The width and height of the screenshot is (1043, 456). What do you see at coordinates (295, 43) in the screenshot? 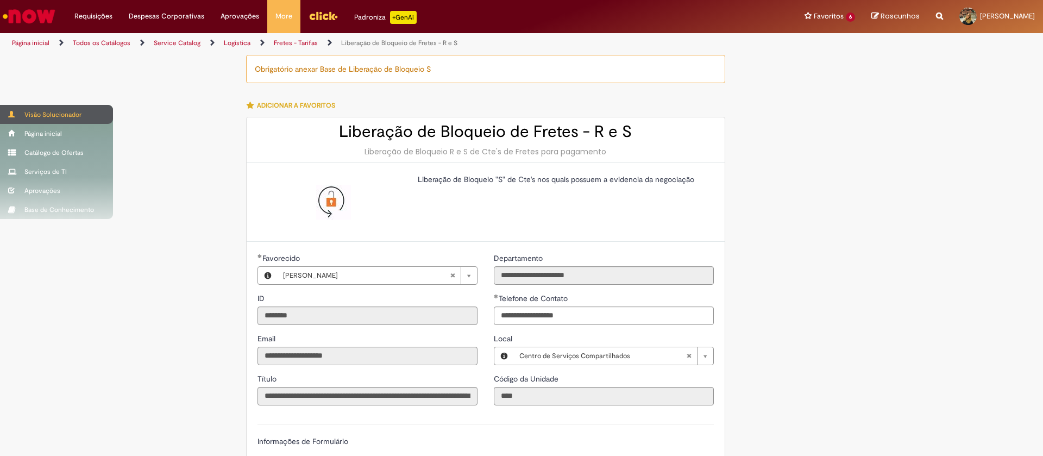
I see `a: Fretes - Tarifas` at bounding box center [295, 43].